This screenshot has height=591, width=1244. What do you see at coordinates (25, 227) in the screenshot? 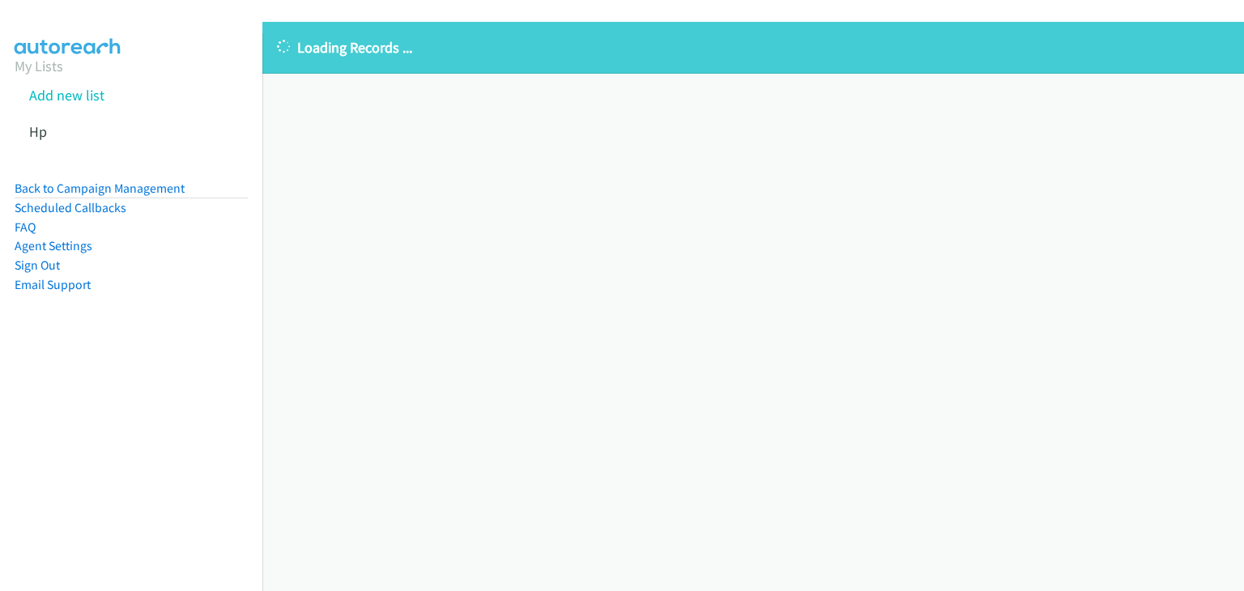
I see `a: FAQ` at bounding box center [25, 227].